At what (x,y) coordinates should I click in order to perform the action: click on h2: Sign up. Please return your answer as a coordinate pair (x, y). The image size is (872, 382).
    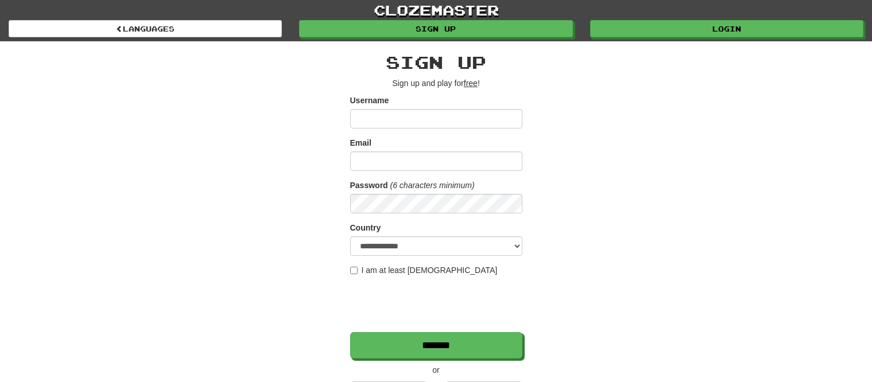
    Looking at the image, I should click on (436, 62).